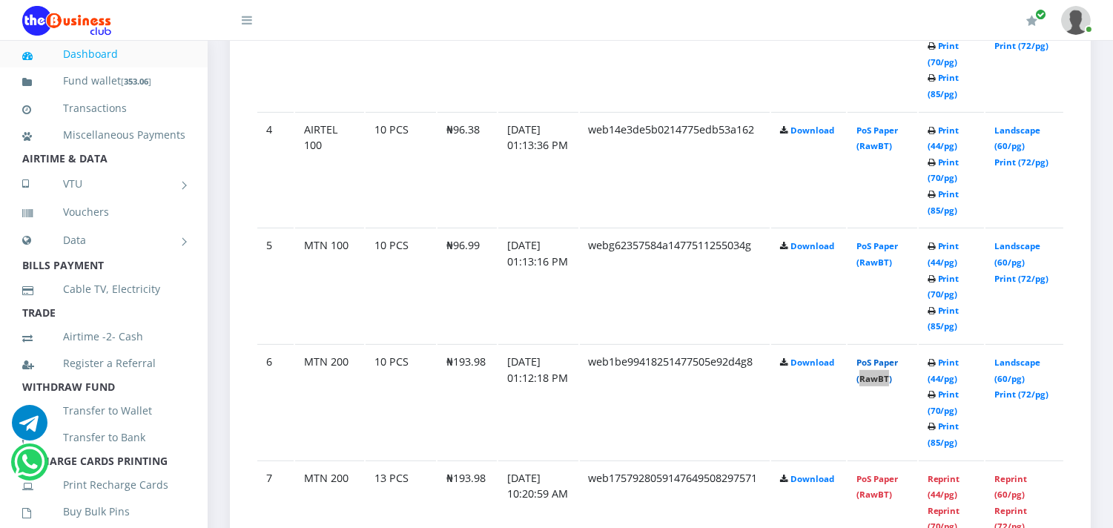  I want to click on a: Reprint (44/pg), so click(944, 487).